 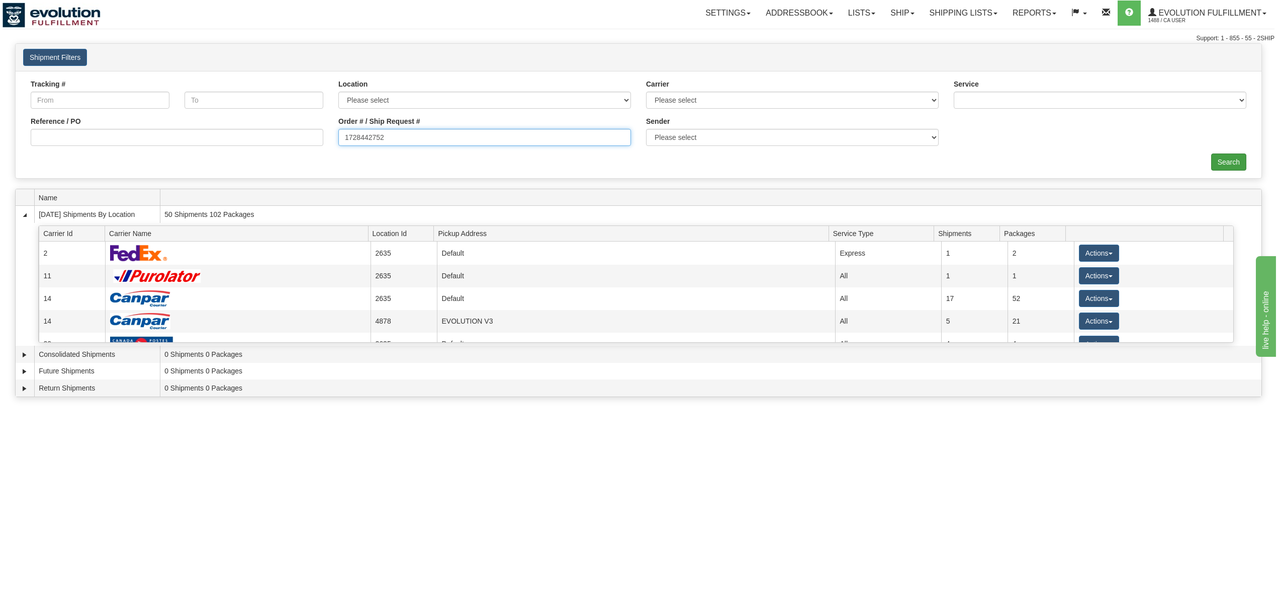 I want to click on span: 1488 / CA User, so click(x=1186, y=21).